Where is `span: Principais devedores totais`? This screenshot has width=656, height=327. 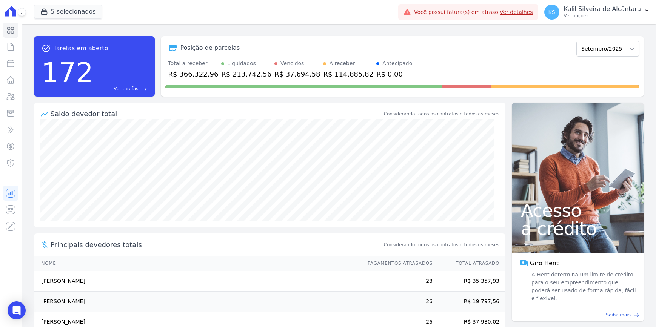
span: Principais devedores totais is located at coordinates (216, 245).